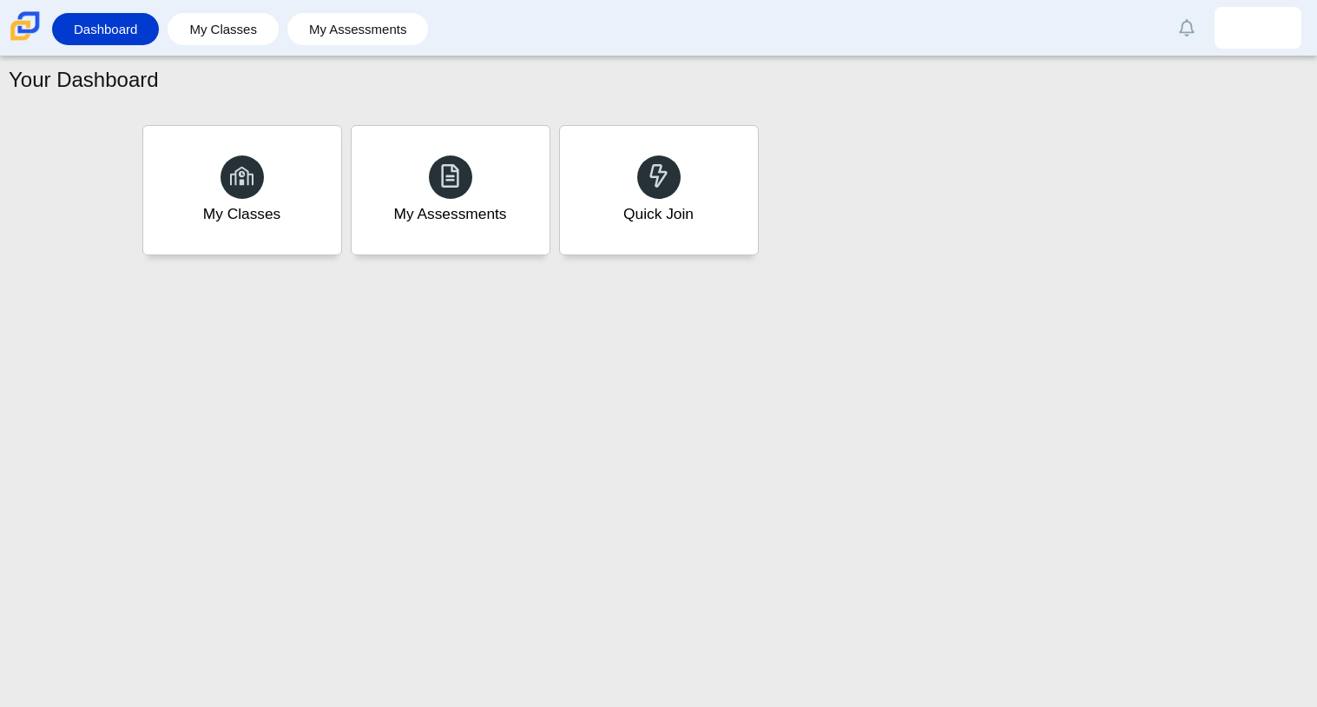 Image resolution: width=1317 pixels, height=707 pixels. What do you see at coordinates (83, 80) in the screenshot?
I see `h1: Your Dashboard` at bounding box center [83, 80].